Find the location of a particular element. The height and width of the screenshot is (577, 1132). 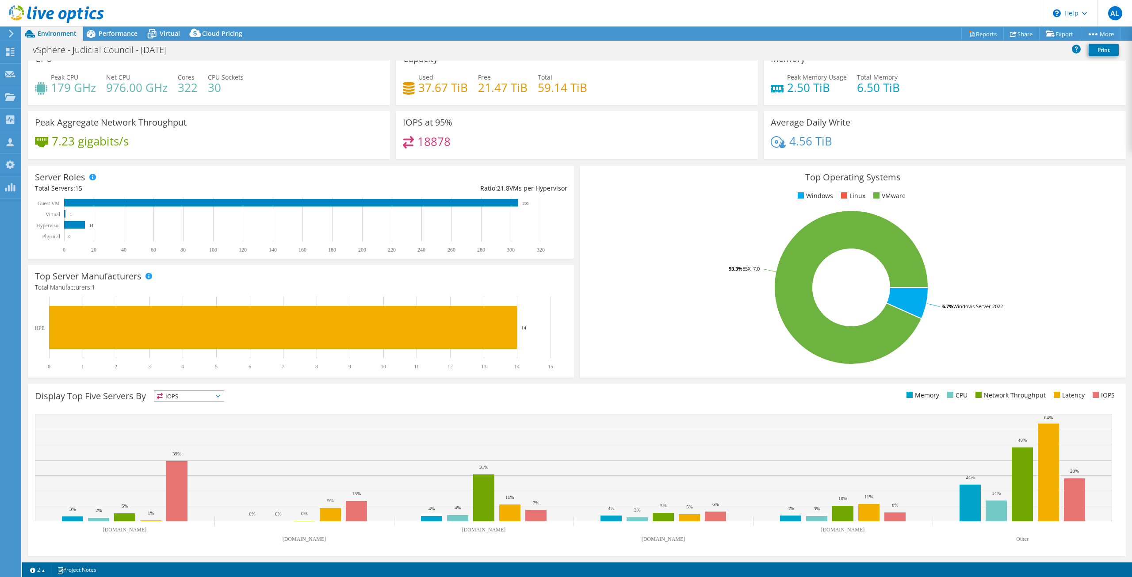

h3: Average Daily Write is located at coordinates (810, 122).